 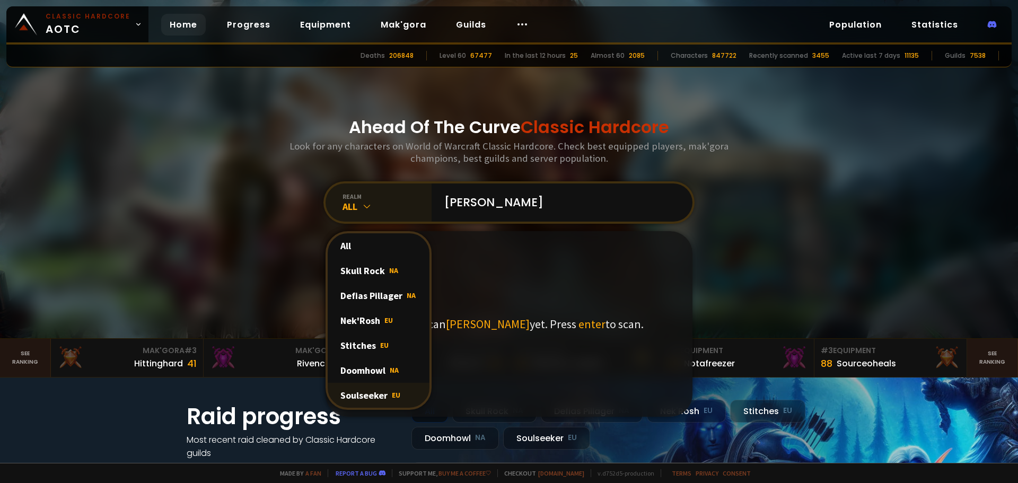 What do you see at coordinates (509, 324) in the screenshot?
I see `p: We didn't scan yet. Press to scan.` at bounding box center [509, 324].